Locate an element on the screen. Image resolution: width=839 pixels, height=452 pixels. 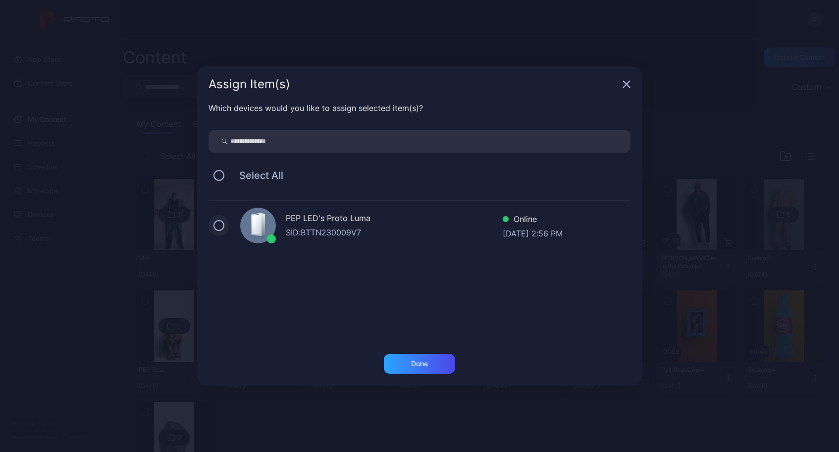
div: Online is located at coordinates (532, 220).